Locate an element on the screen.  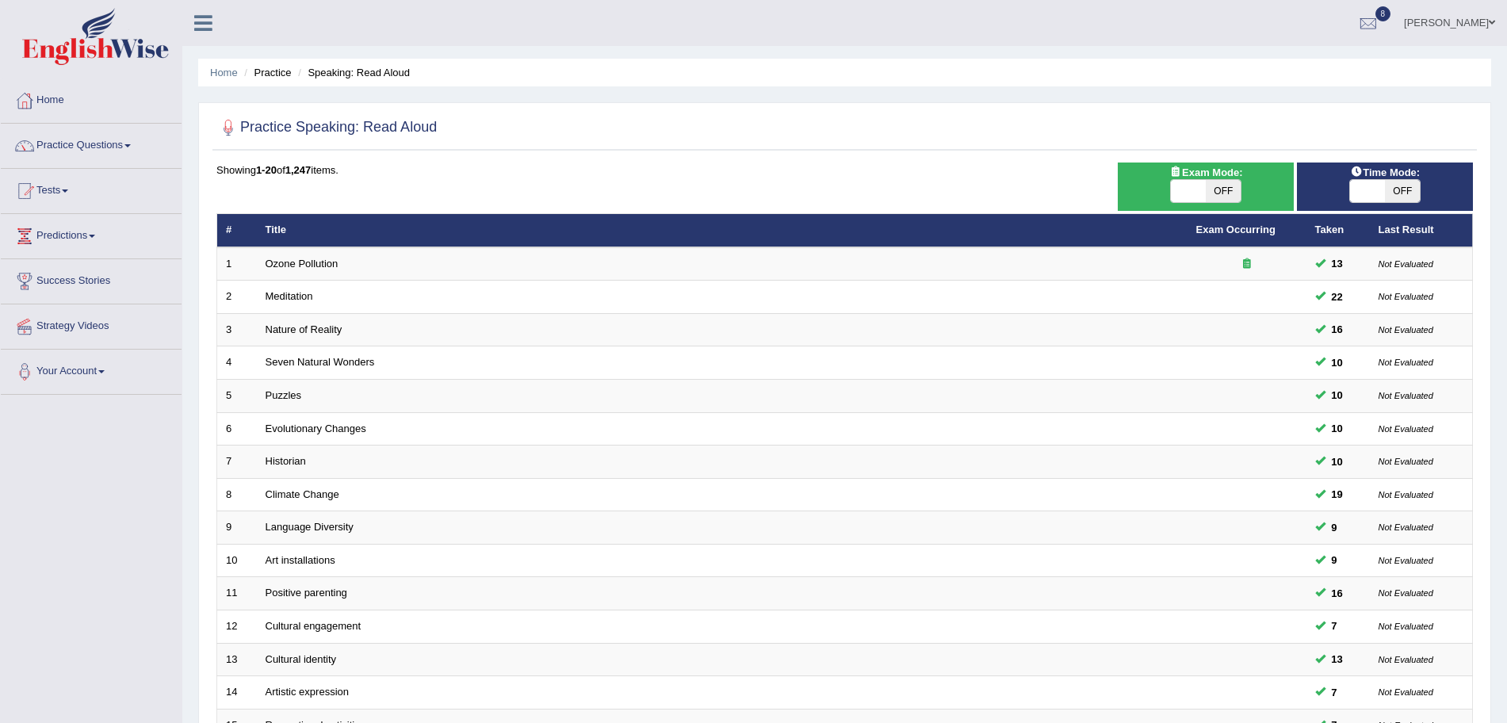
a: Tests is located at coordinates (91, 189).